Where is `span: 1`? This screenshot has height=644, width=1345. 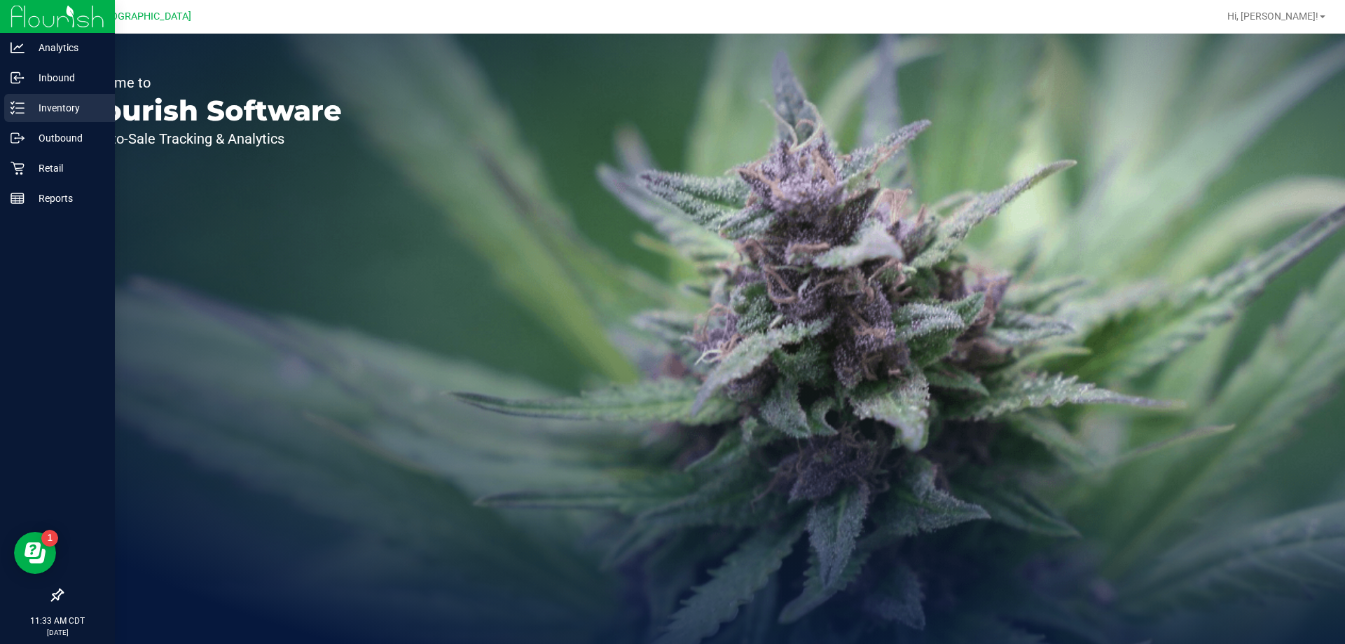
span: 1 is located at coordinates (8, 8).